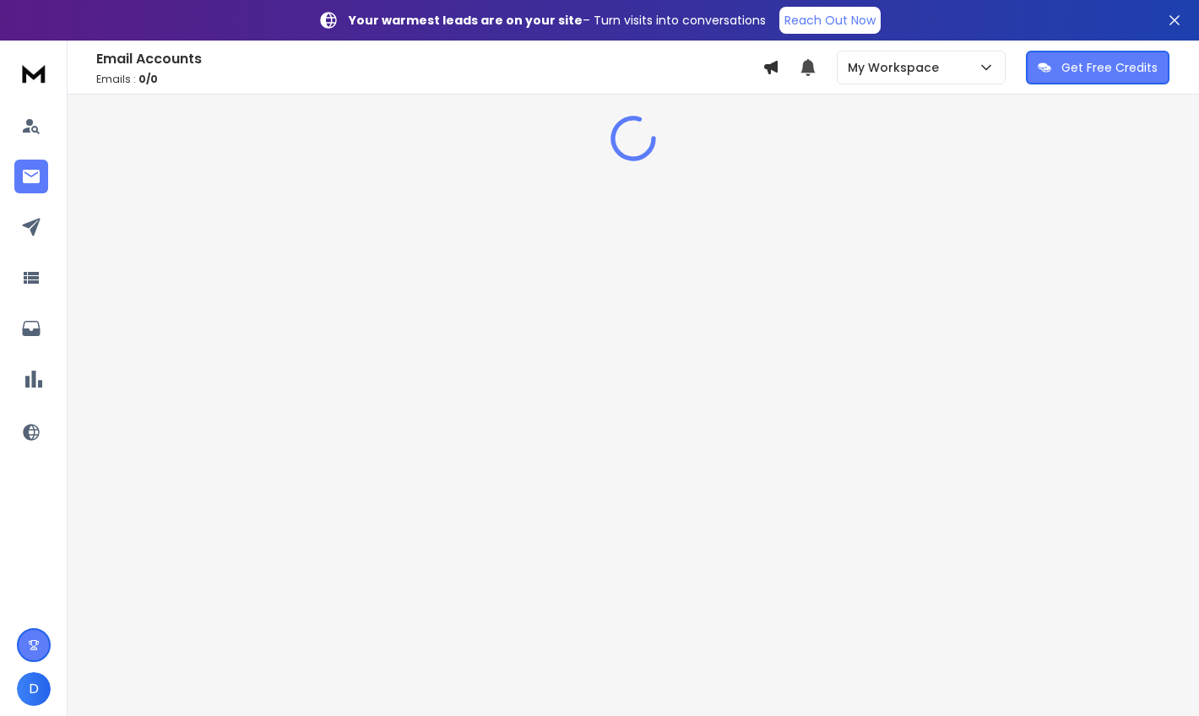  Describe the element at coordinates (34, 689) in the screenshot. I see `button: D` at that location.